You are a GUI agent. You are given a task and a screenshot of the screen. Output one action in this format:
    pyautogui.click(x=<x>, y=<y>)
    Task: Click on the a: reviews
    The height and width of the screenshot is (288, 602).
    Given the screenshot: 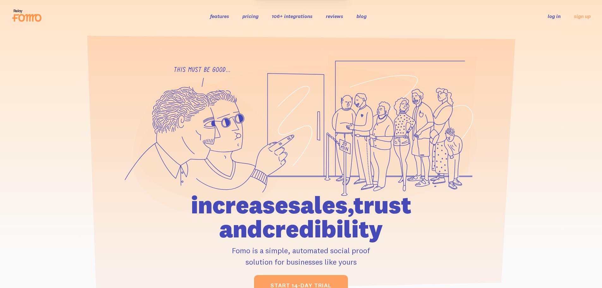 What is the action you would take?
    pyautogui.click(x=334, y=16)
    